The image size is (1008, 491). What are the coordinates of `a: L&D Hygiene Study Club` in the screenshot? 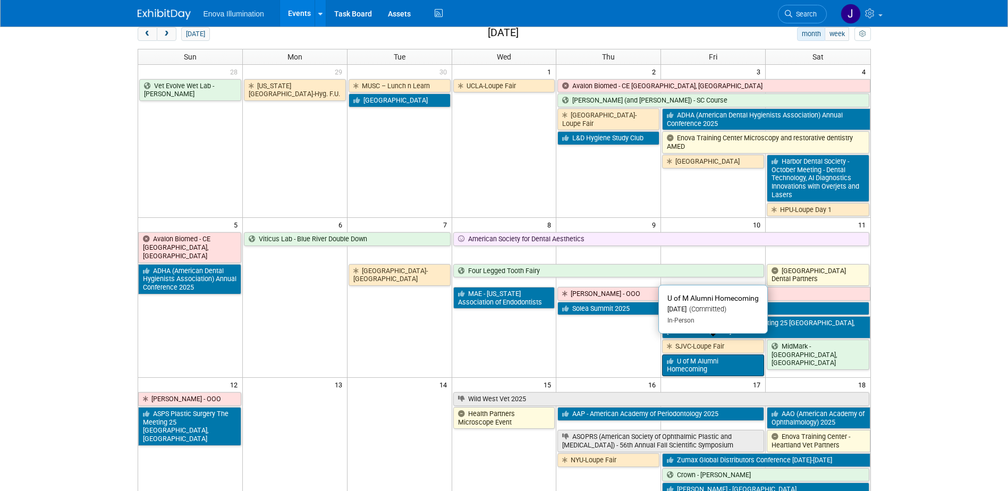 It's located at (609, 138).